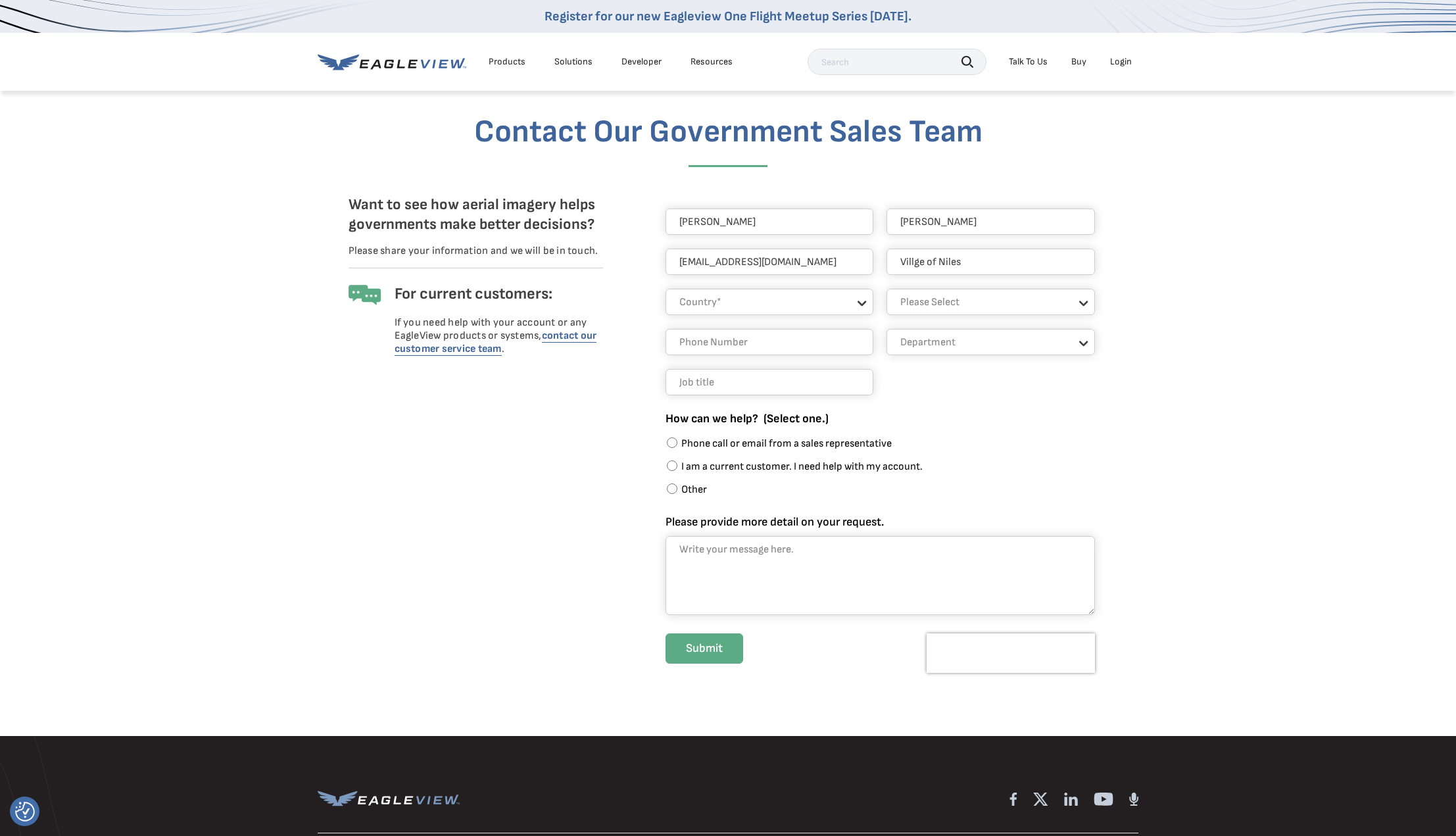 Image resolution: width=1456 pixels, height=836 pixels. Describe the element at coordinates (728, 139) in the screenshot. I see `h1: Contact Our Government Sales Team` at that location.